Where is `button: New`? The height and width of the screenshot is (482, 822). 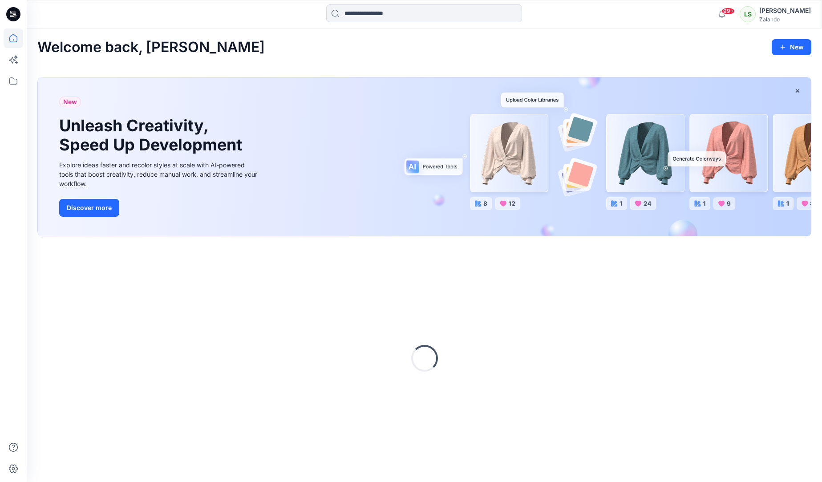
button: New is located at coordinates (791, 47).